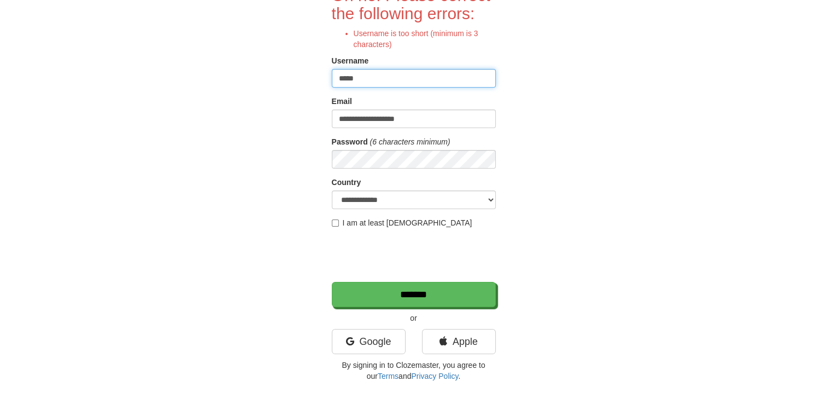  I want to click on label: Country, so click(347, 182).